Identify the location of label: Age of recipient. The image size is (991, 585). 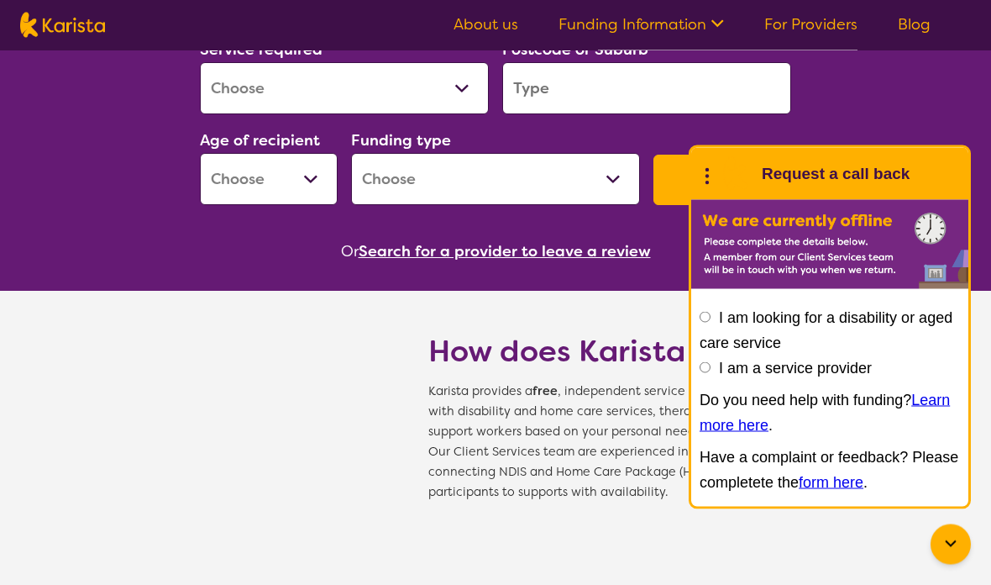
(260, 141).